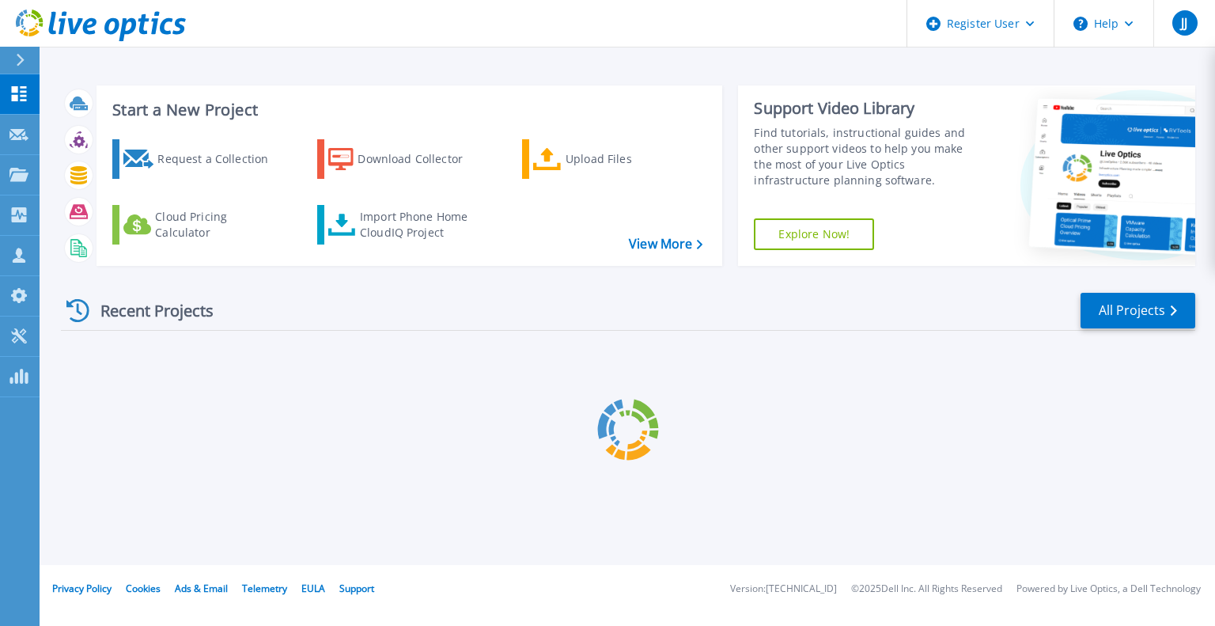  I want to click on li: Powered by Live Optics, a Dell Technology, so click(1109, 589).